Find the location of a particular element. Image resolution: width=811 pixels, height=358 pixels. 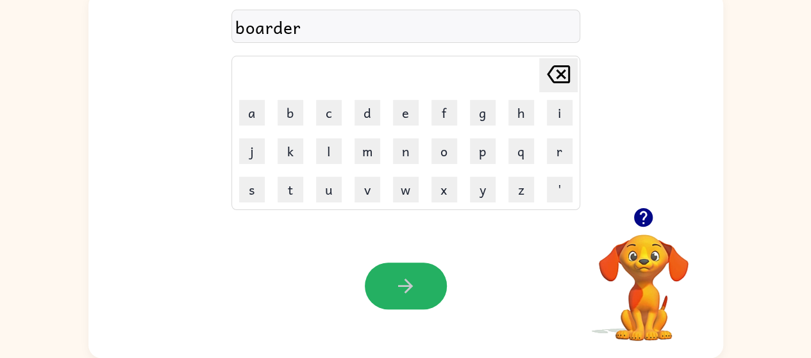

button: e is located at coordinates (406, 113).